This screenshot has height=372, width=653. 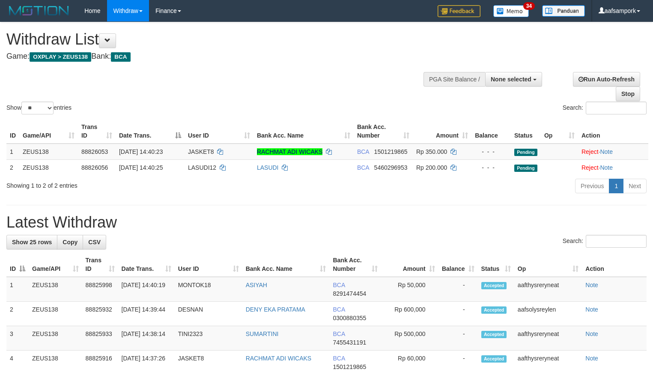 What do you see at coordinates (607, 79) in the screenshot?
I see `a: Run Auto-Refresh` at bounding box center [607, 79].